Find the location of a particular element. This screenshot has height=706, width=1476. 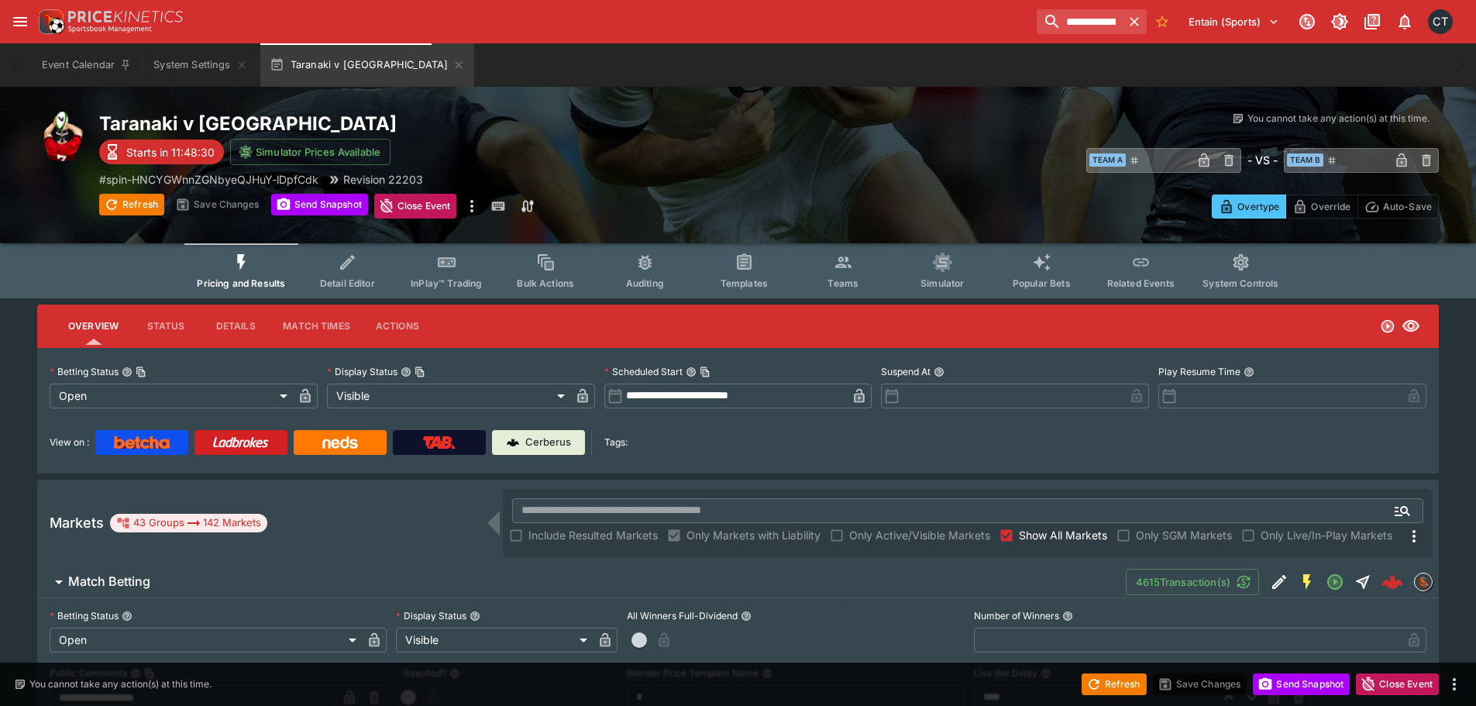

button: SGM Enabled is located at coordinates (1307, 582).